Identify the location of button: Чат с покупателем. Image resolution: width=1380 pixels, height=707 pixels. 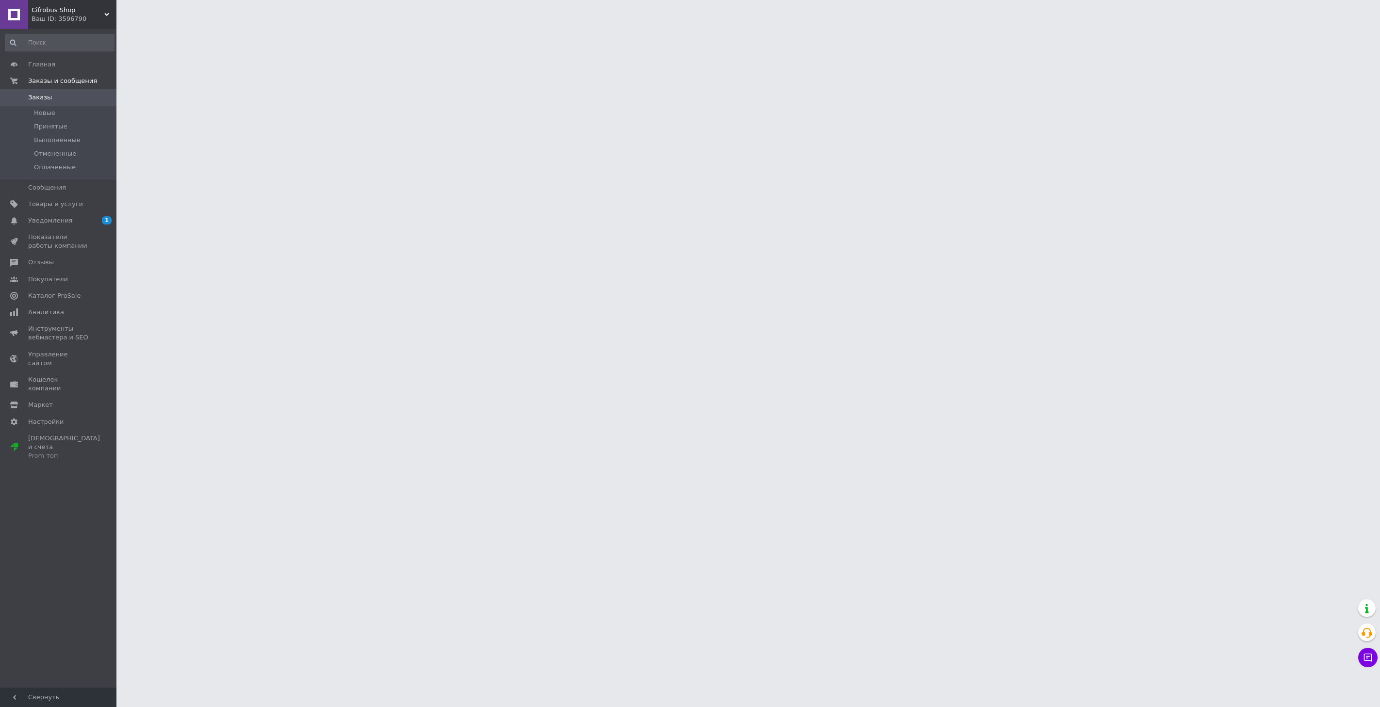
(1368, 658).